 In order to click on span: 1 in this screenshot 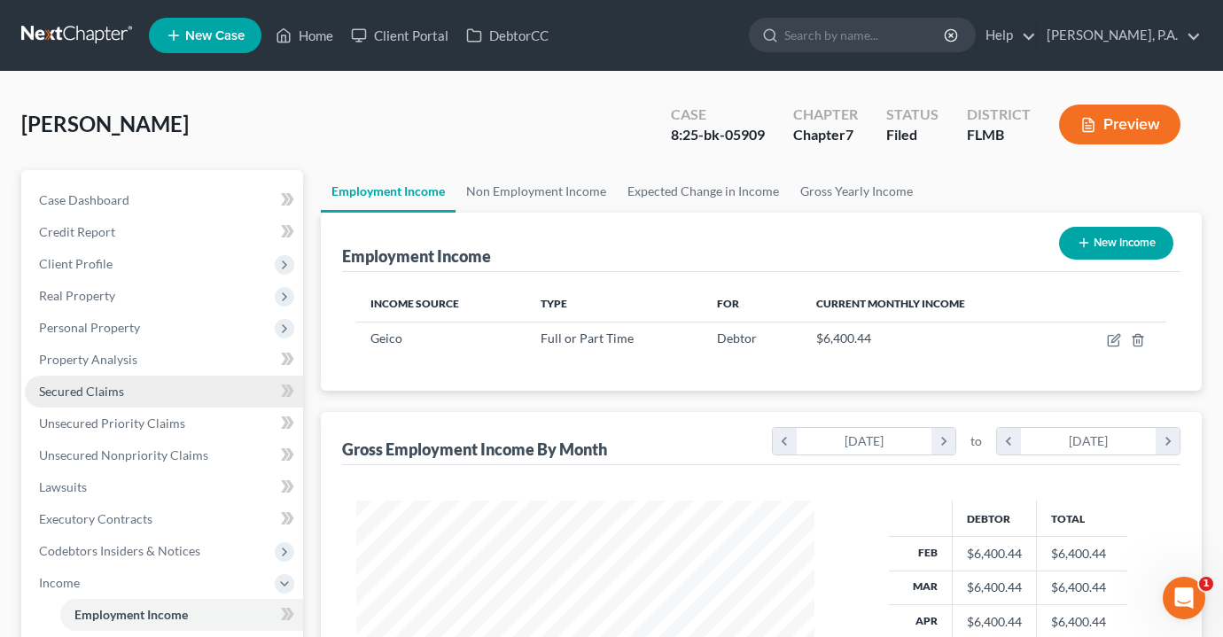, I will do `click(1207, 584)`.